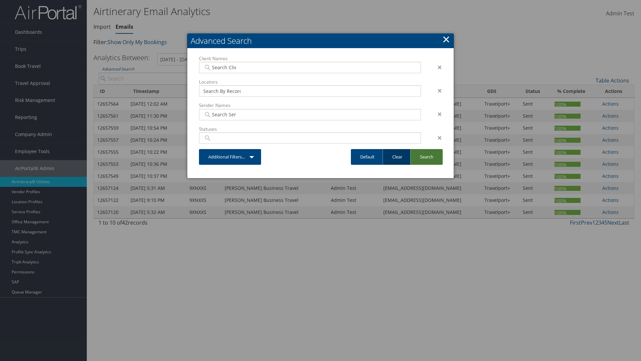 This screenshot has width=641, height=361. I want to click on input: Search Client, so click(222, 67).